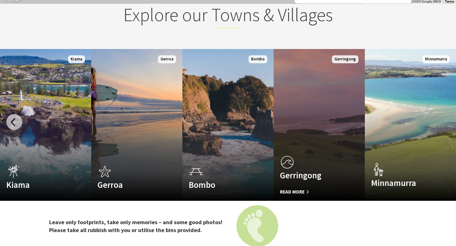 The image size is (456, 246). Describe the element at coordinates (410, 125) in the screenshot. I see `a: Custom Image Used Minnamurra Minnamurra` at that location.